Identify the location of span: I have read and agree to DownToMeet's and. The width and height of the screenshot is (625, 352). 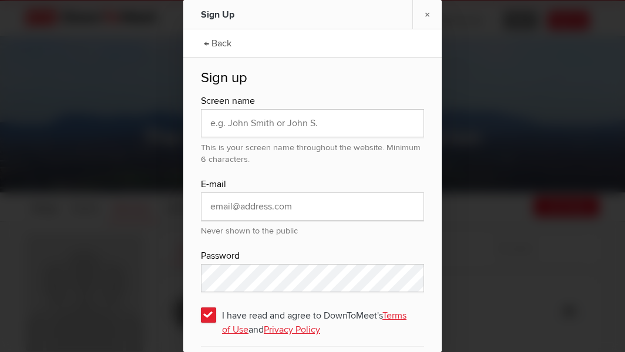
(312, 315).